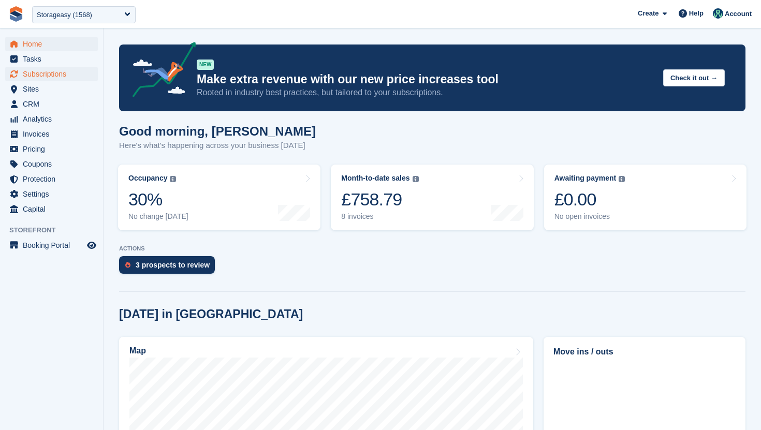  What do you see at coordinates (54, 194) in the screenshot?
I see `span: Settings` at bounding box center [54, 194].